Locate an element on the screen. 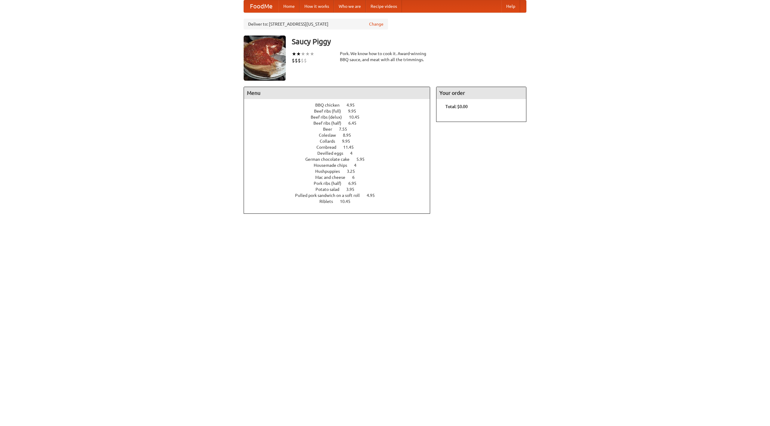  span: Beef ribs (half) is located at coordinates (330, 123).